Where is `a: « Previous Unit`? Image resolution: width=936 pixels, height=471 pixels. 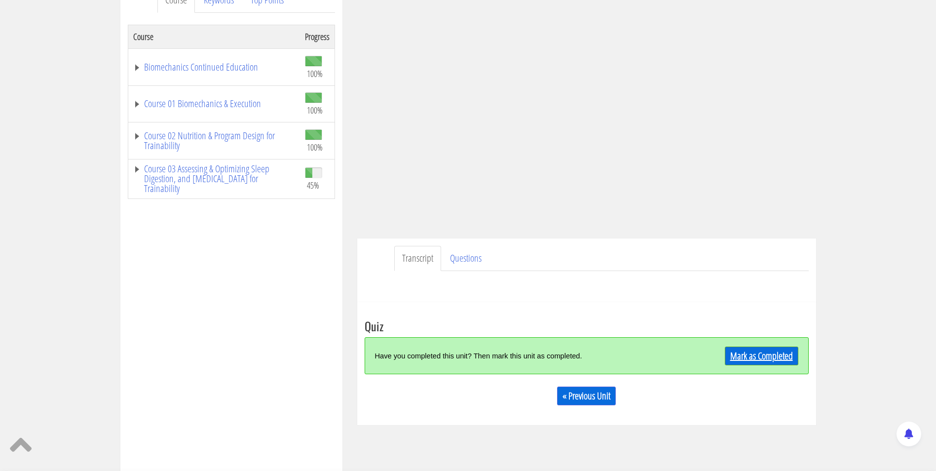
a: « Previous Unit is located at coordinates (586, 396).